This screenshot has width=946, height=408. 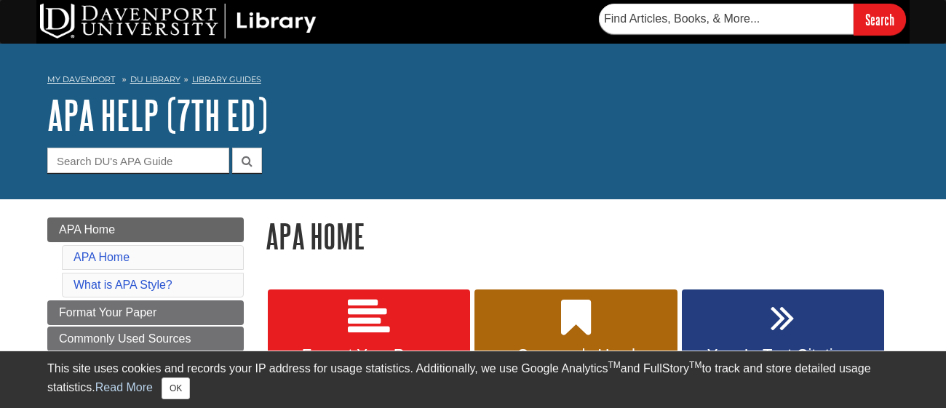 What do you see at coordinates (582, 236) in the screenshot?
I see `h1: APA Home` at bounding box center [582, 236].